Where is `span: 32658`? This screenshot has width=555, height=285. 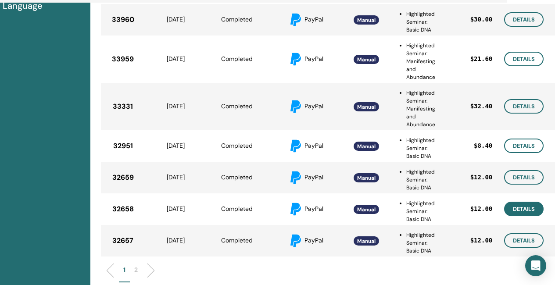
span: 32658 is located at coordinates (123, 209).